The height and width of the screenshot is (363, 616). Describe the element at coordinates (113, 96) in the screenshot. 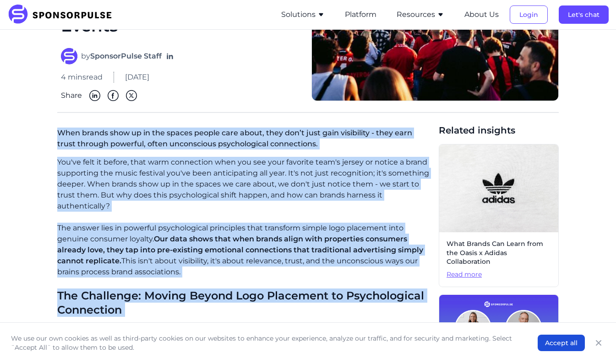

I see `img: Facebook` at that location.